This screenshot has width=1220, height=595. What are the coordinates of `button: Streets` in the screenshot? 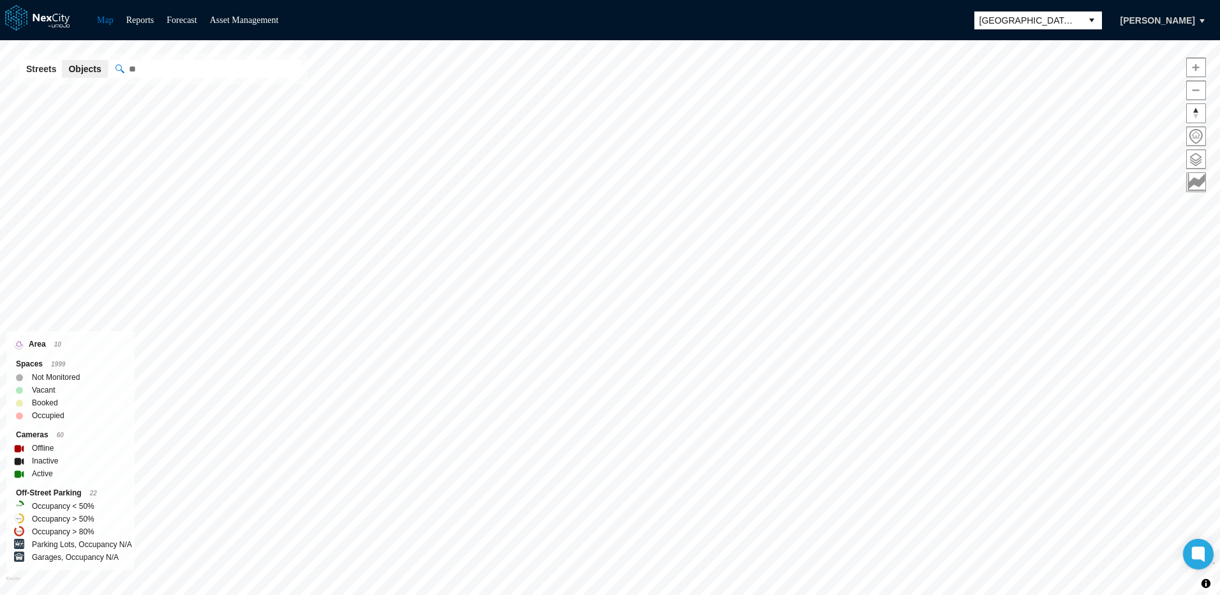 It's located at (41, 69).